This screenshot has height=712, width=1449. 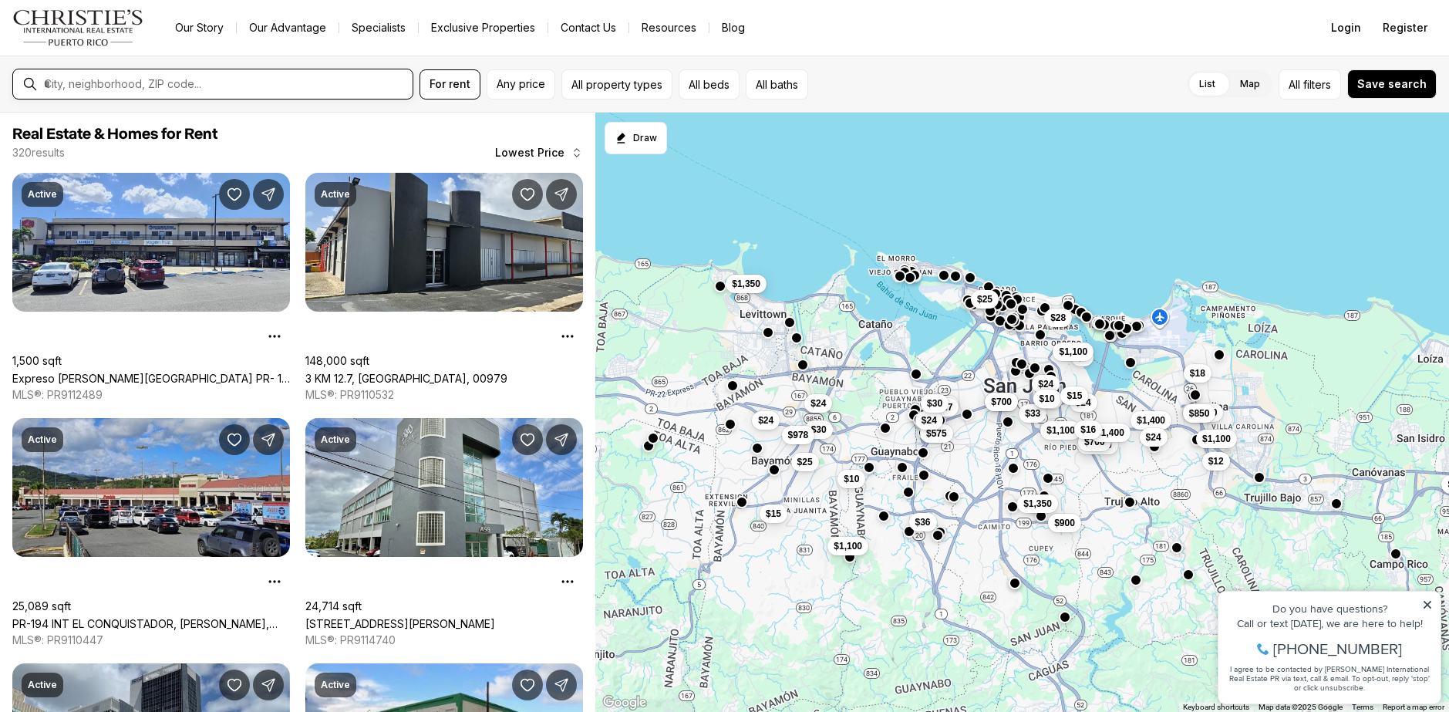 I want to click on span: Real Estate & Homes for Rent, so click(x=115, y=134).